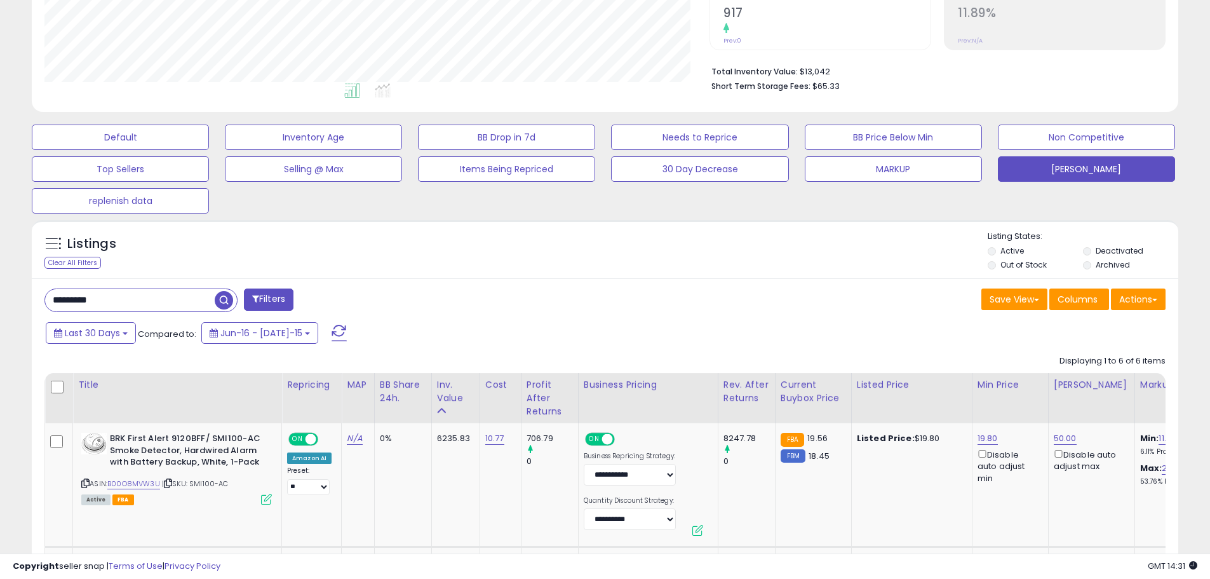 This screenshot has height=579, width=1210. I want to click on b: Short Term Storage Fees:, so click(761, 86).